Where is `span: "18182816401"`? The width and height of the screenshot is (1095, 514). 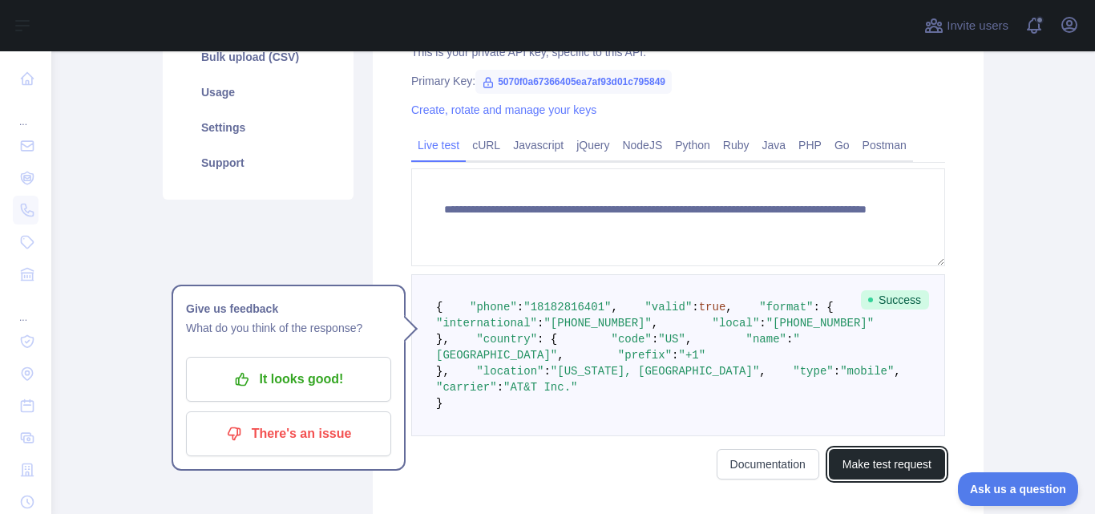 span: "18182816401" is located at coordinates (567, 307).